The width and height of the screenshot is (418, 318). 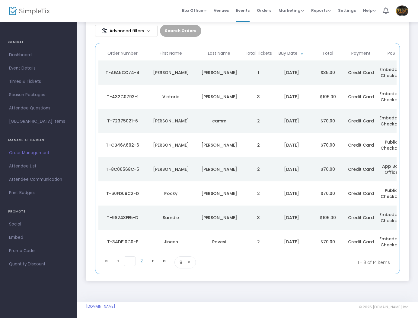 What do you see at coordinates (369, 10) in the screenshot?
I see `span: Help` at bounding box center [369, 10].